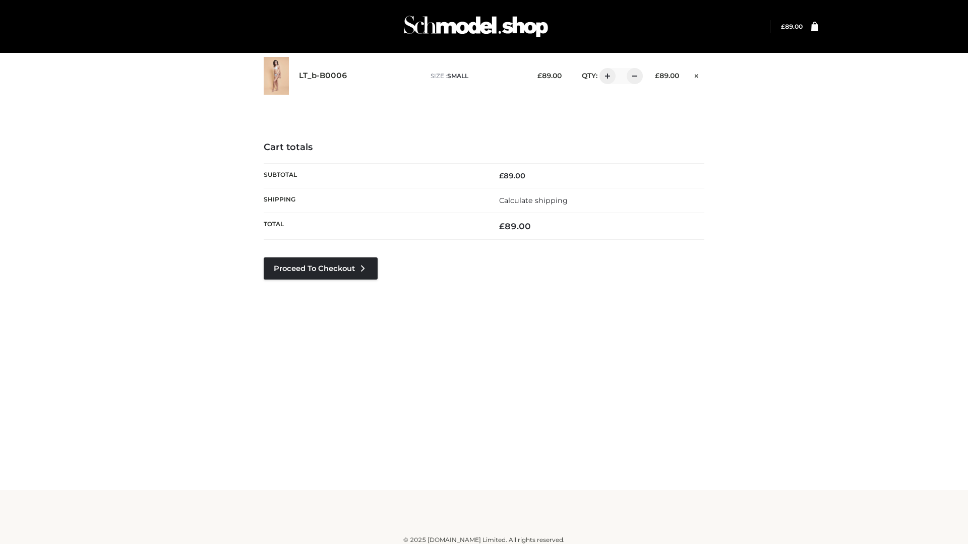  What do you see at coordinates (476, 76) in the screenshot?
I see `p: size :` at bounding box center [476, 76].